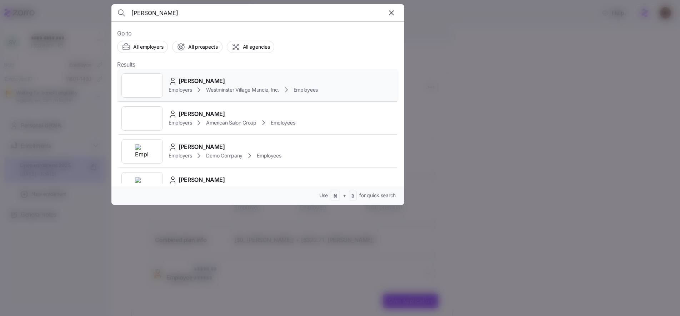 The height and width of the screenshot is (316, 680). Describe the element at coordinates (243, 90) in the screenshot. I see `span: Westminster Village Muncie, Inc.` at that location.